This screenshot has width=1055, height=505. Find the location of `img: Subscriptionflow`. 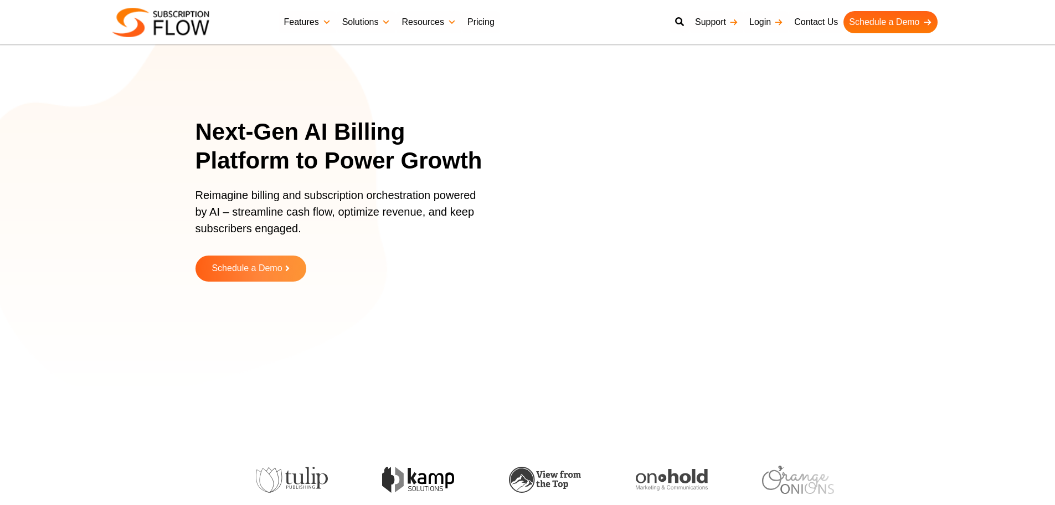

img: Subscriptionflow is located at coordinates (161, 22).